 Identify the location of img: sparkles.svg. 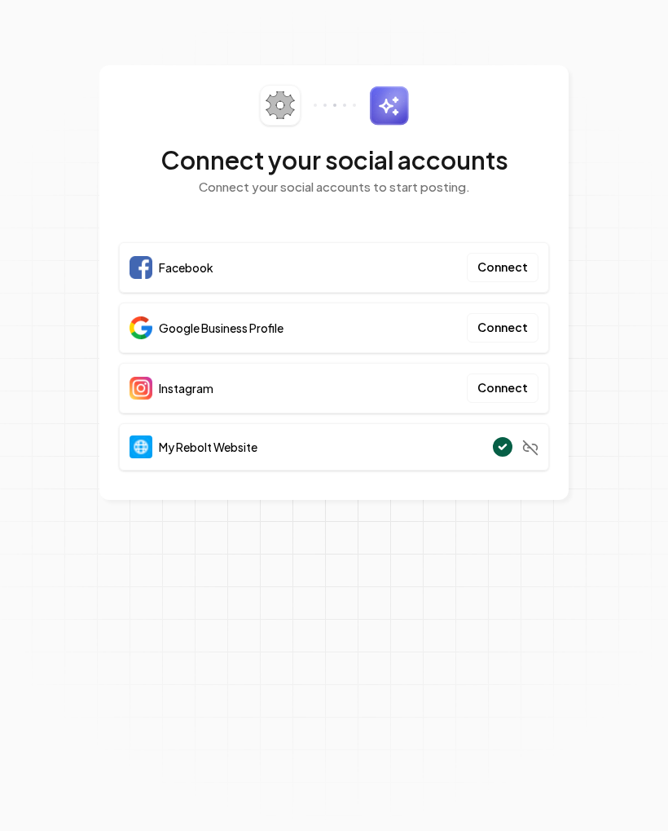
(389, 105).